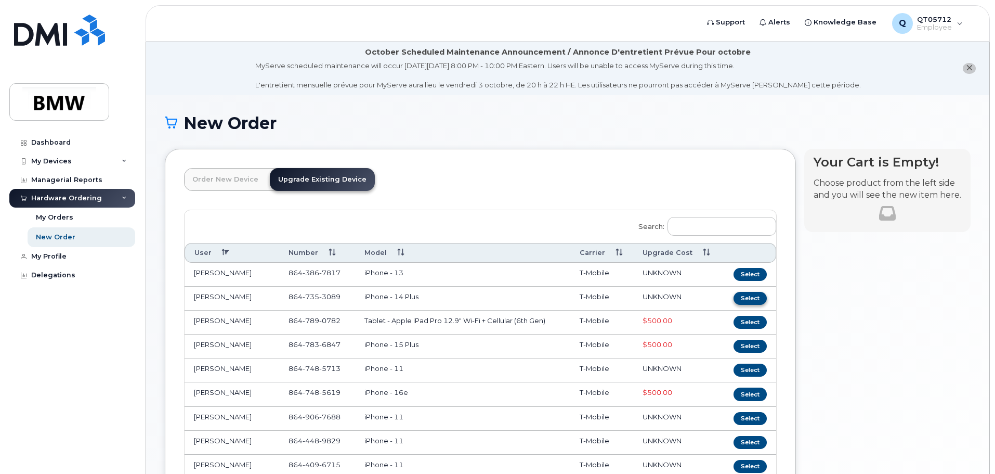 The image size is (995, 474). Describe the element at coordinates (330, 440) in the screenshot. I see `span: 9829` at that location.